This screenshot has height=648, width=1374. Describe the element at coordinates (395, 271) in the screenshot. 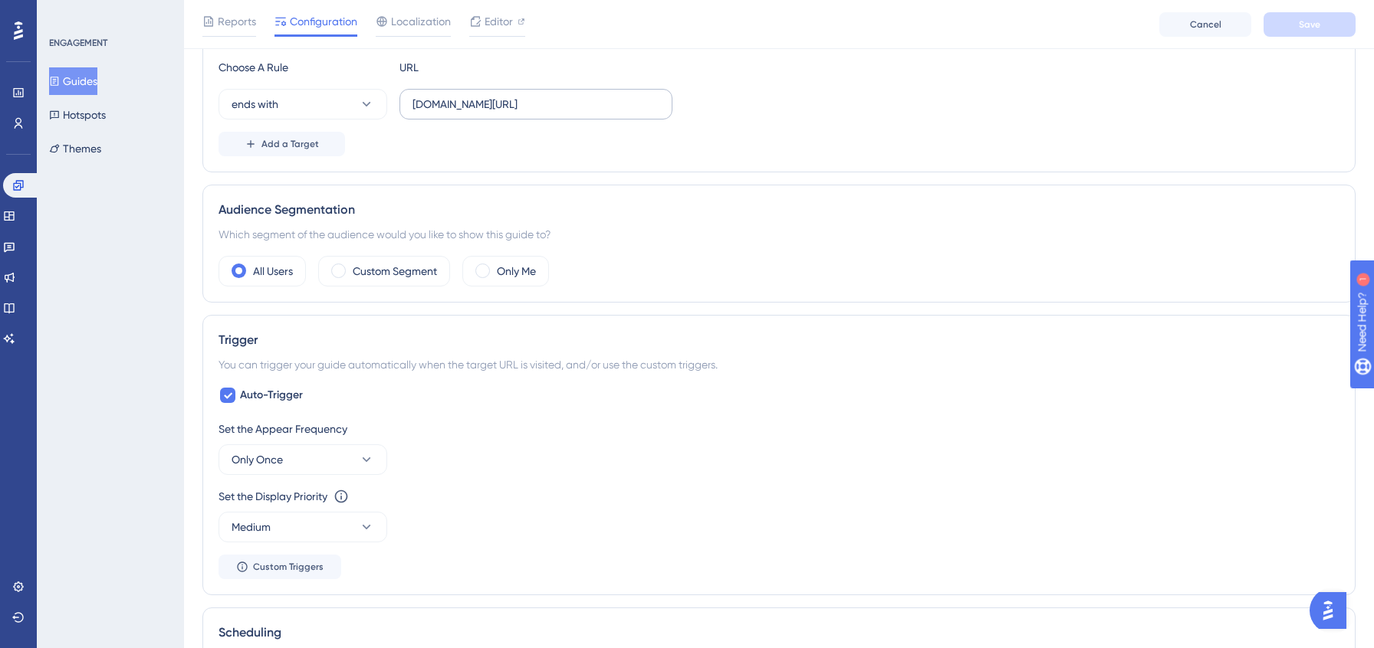

I see `label: Custom Segment` at that location.